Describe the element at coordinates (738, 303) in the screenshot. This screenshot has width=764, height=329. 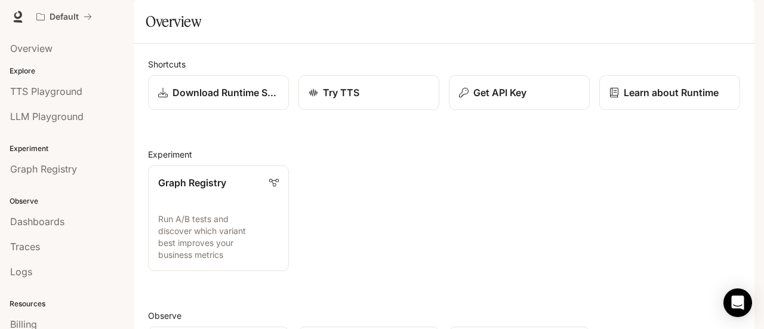
I see `div: Open Intercom Messenger` at that location.